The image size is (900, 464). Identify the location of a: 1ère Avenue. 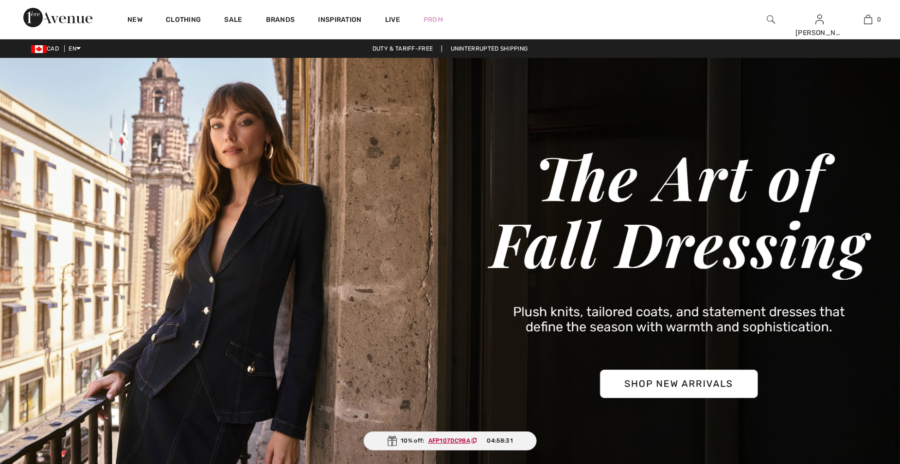
(58, 18).